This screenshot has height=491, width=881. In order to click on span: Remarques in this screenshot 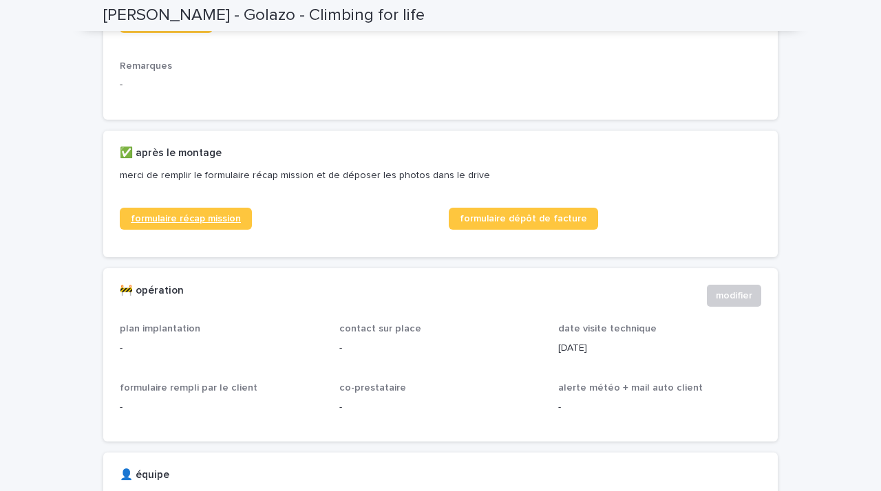, I will do `click(146, 66)`.